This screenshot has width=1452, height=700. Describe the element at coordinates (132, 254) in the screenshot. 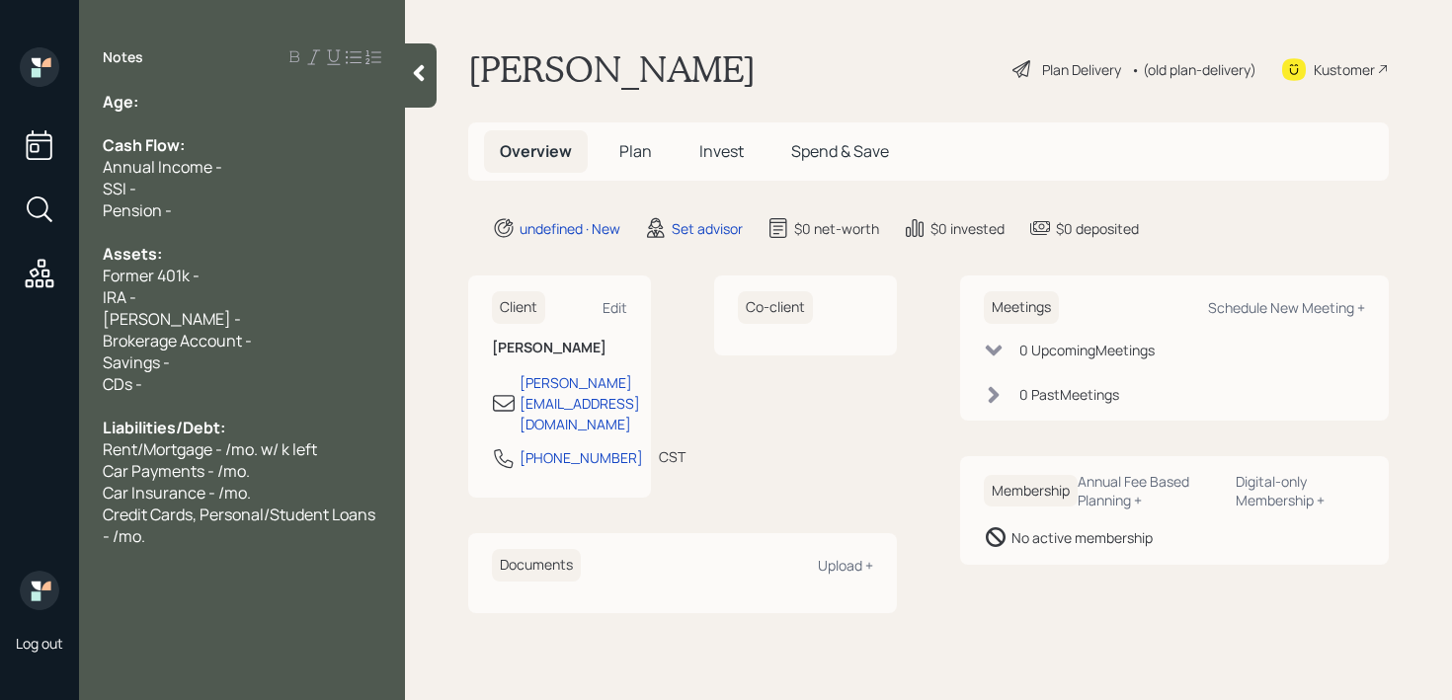

I see `span: Assets:` at that location.